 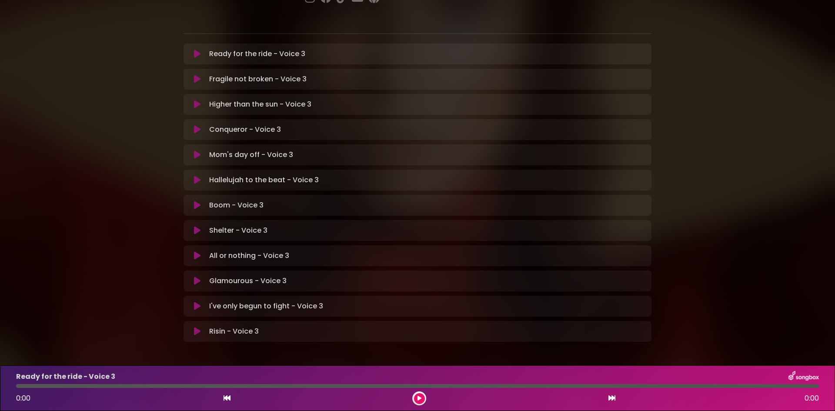 I want to click on p: Shelter - Voice 3, so click(x=238, y=230).